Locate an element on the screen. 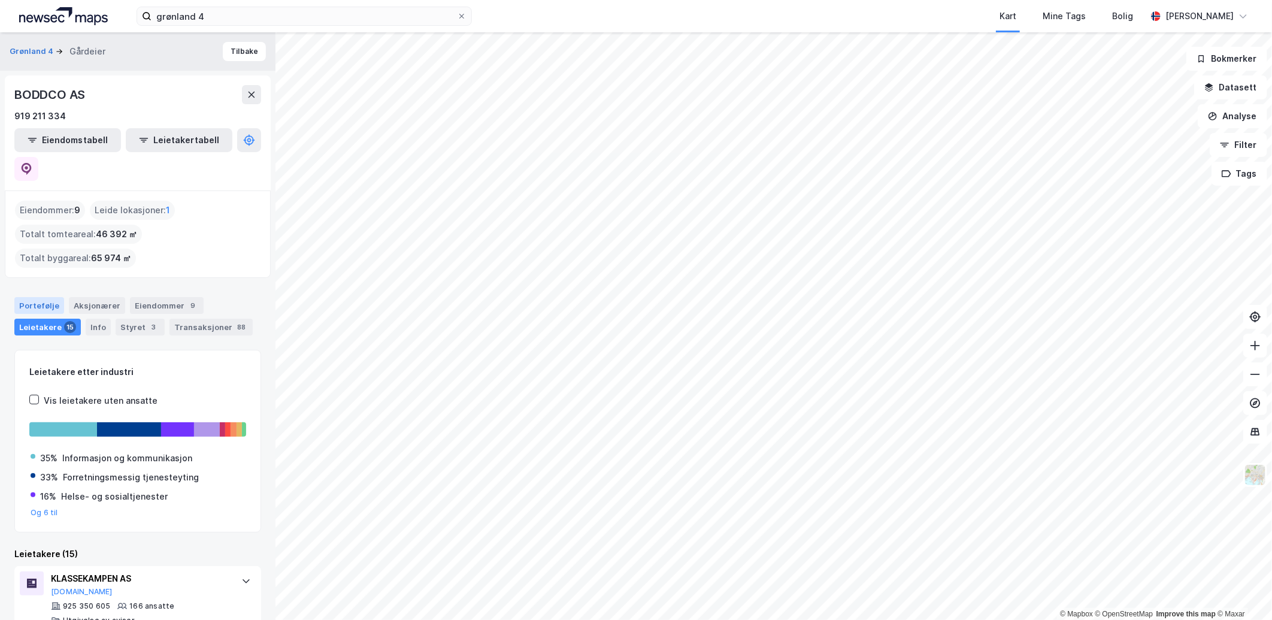 Image resolution: width=1272 pixels, height=620 pixels. div: Leietakere (15) is located at coordinates (138, 554).